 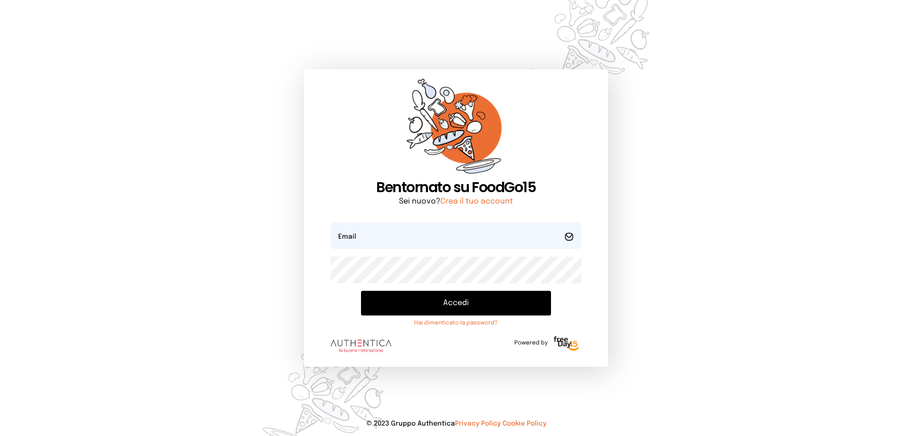 I want to click on p: Sei nuovo?, so click(x=456, y=202).